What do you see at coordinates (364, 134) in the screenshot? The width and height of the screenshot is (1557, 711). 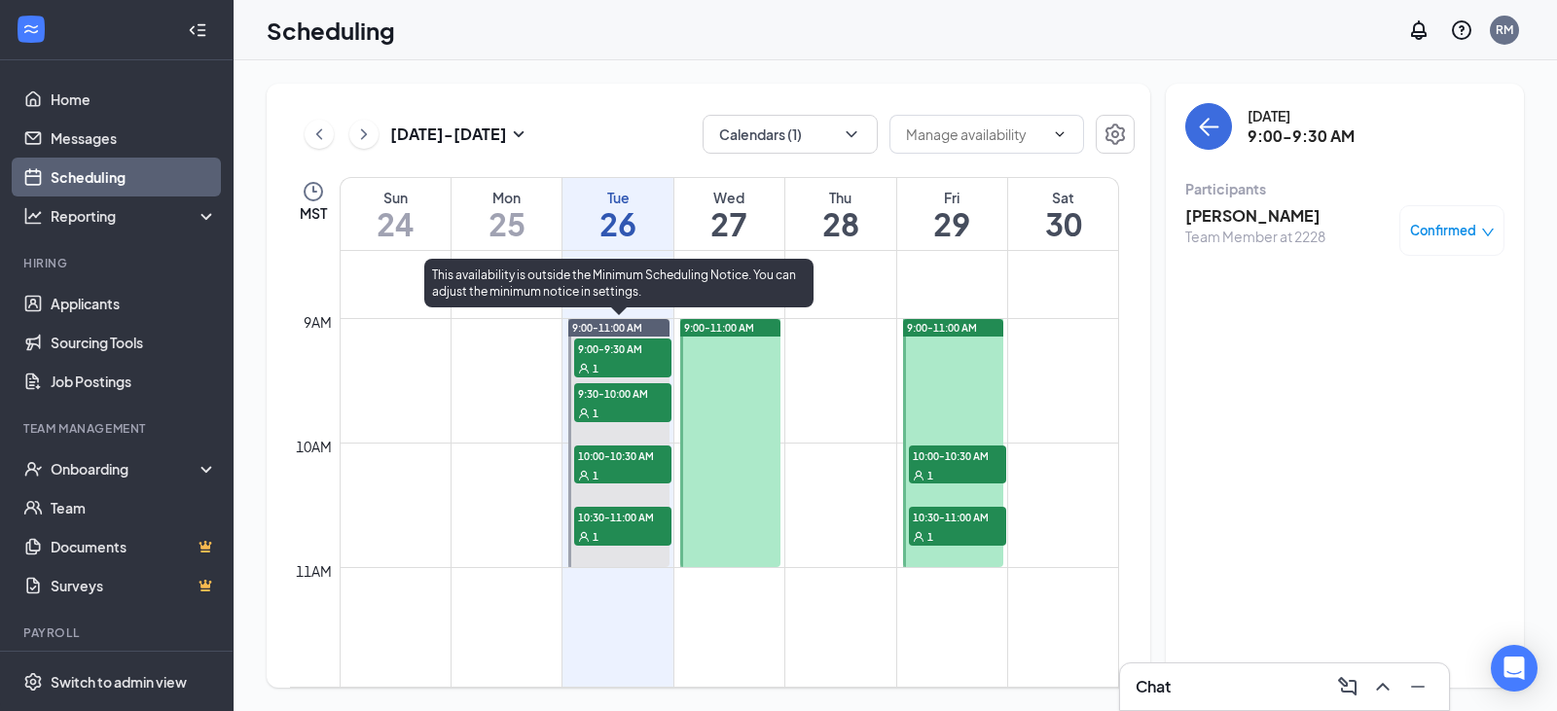 I see `svg: ChevronRight` at bounding box center [364, 134].